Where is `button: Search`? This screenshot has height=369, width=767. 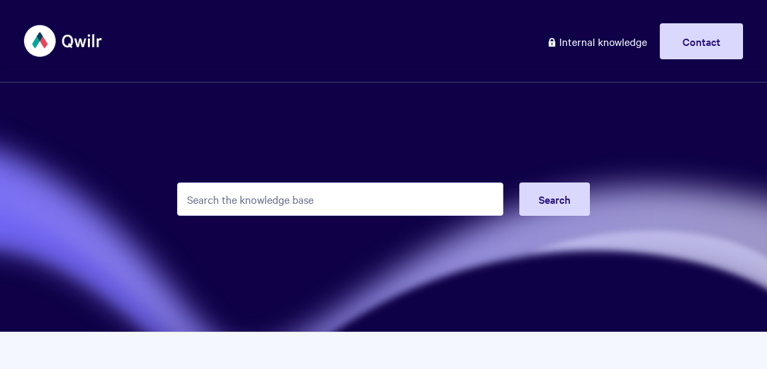 button: Search is located at coordinates (555, 199).